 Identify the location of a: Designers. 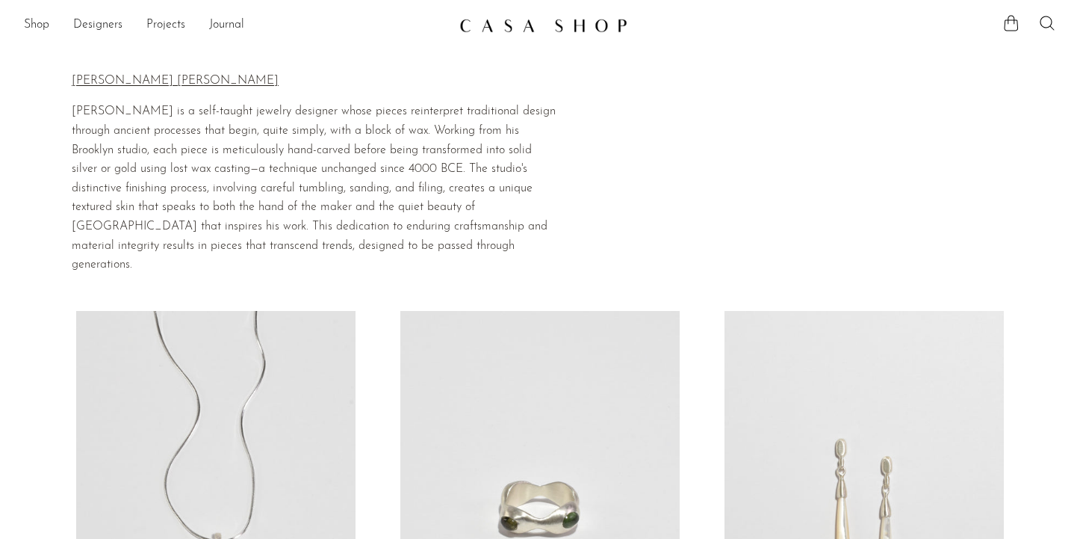
(98, 25).